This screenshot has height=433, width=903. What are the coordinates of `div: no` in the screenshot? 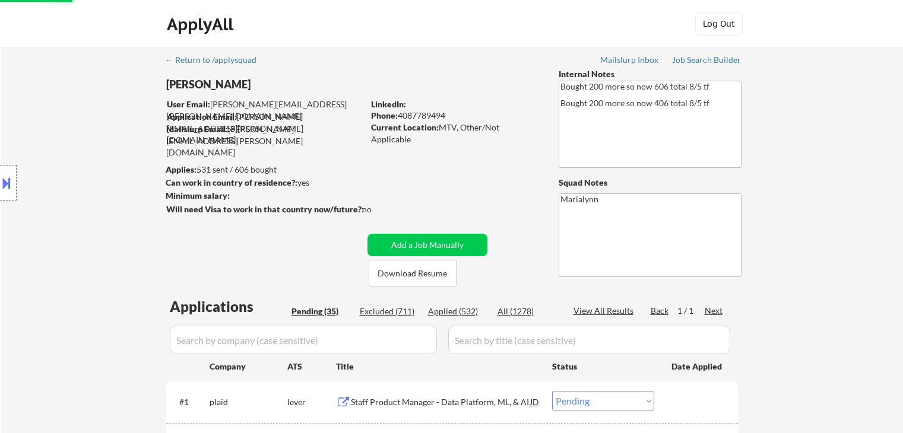 It's located at (379, 210).